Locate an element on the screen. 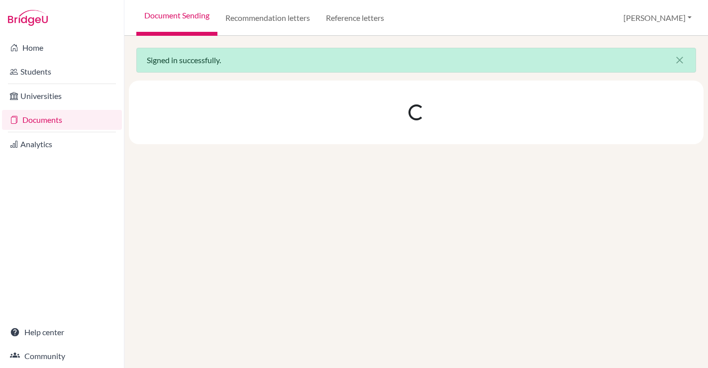 This screenshot has height=368, width=708. i: close is located at coordinates (679, 60).